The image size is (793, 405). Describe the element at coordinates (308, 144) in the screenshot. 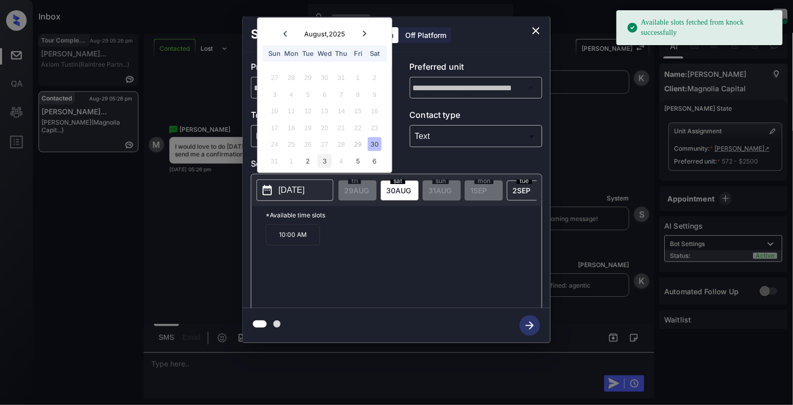

I see `div: Not available Tuesday, August 26th, 2025` at that location.